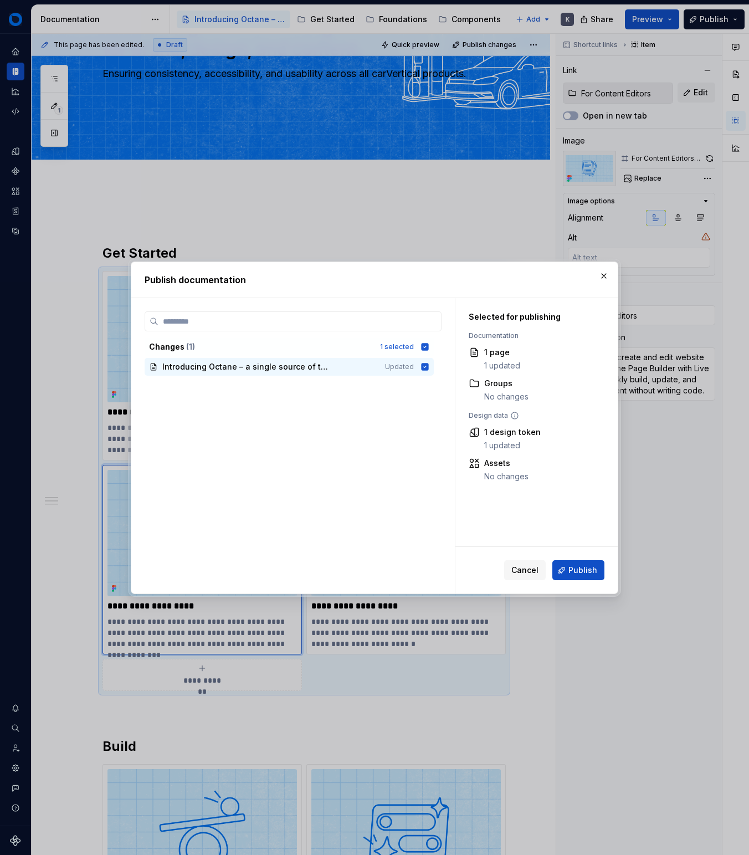 Image resolution: width=749 pixels, height=855 pixels. I want to click on div: Assets, so click(506, 463).